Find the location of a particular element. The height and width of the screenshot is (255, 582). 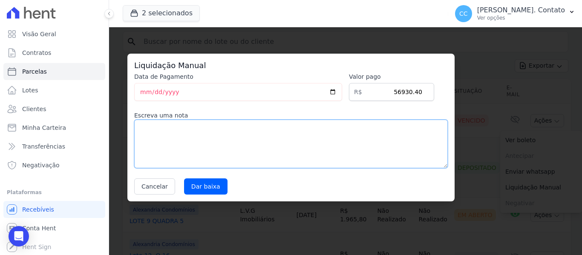

span: Transferências is located at coordinates (43, 146).